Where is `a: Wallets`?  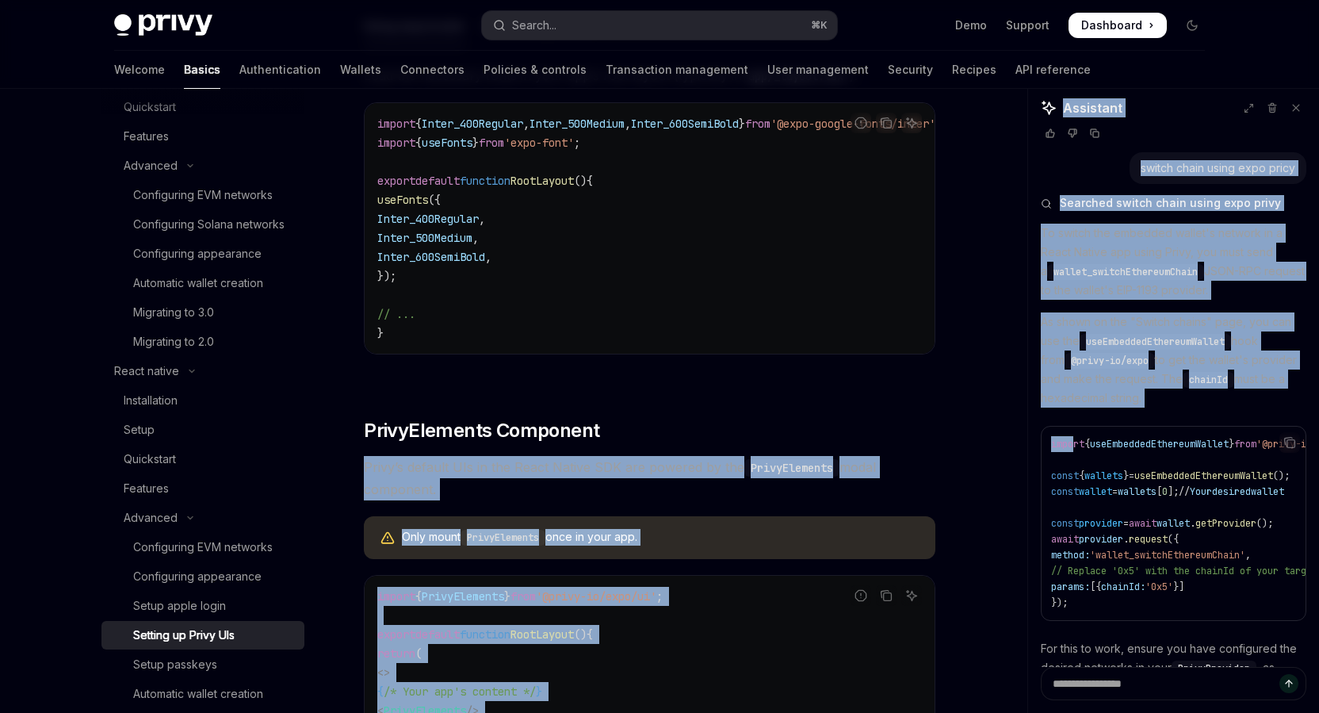
a: Wallets is located at coordinates (361, 70).